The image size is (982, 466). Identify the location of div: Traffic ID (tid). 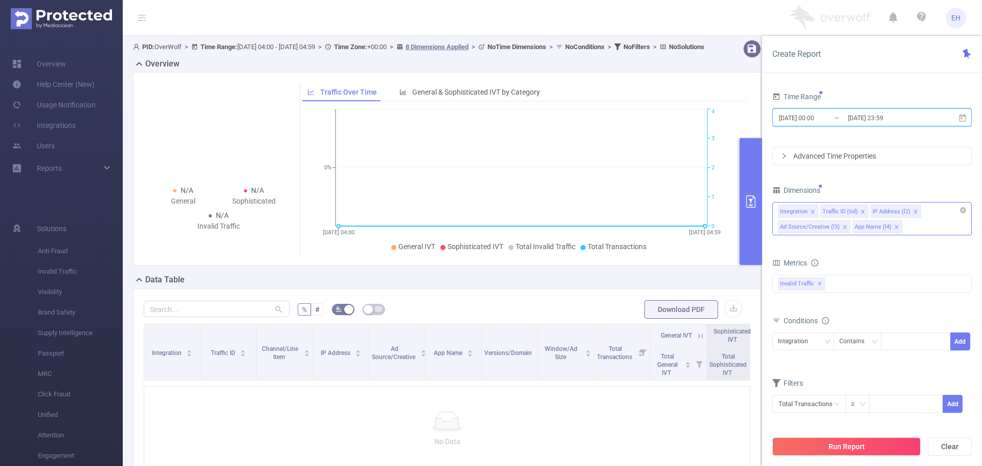
(840, 212).